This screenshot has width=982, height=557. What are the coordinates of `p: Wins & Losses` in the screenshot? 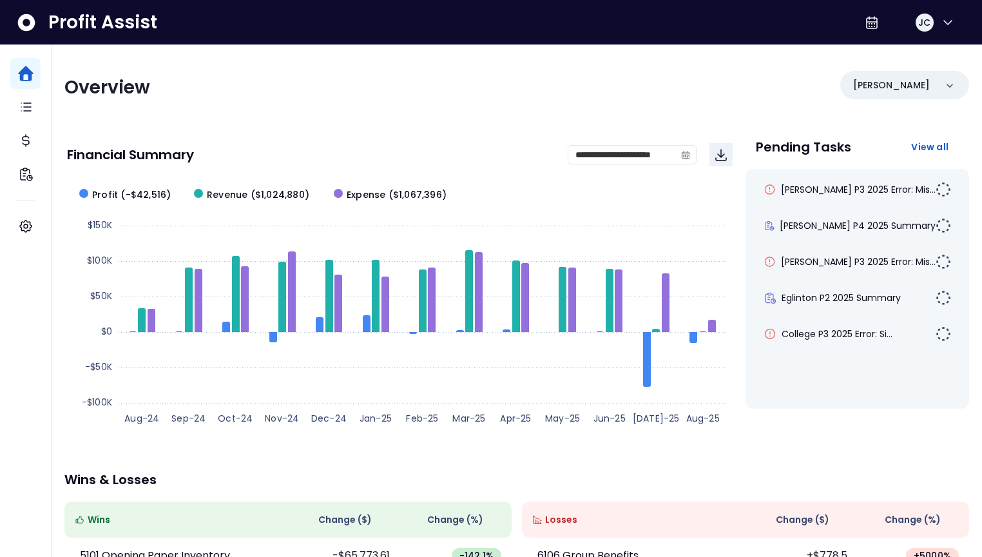 It's located at (517, 479).